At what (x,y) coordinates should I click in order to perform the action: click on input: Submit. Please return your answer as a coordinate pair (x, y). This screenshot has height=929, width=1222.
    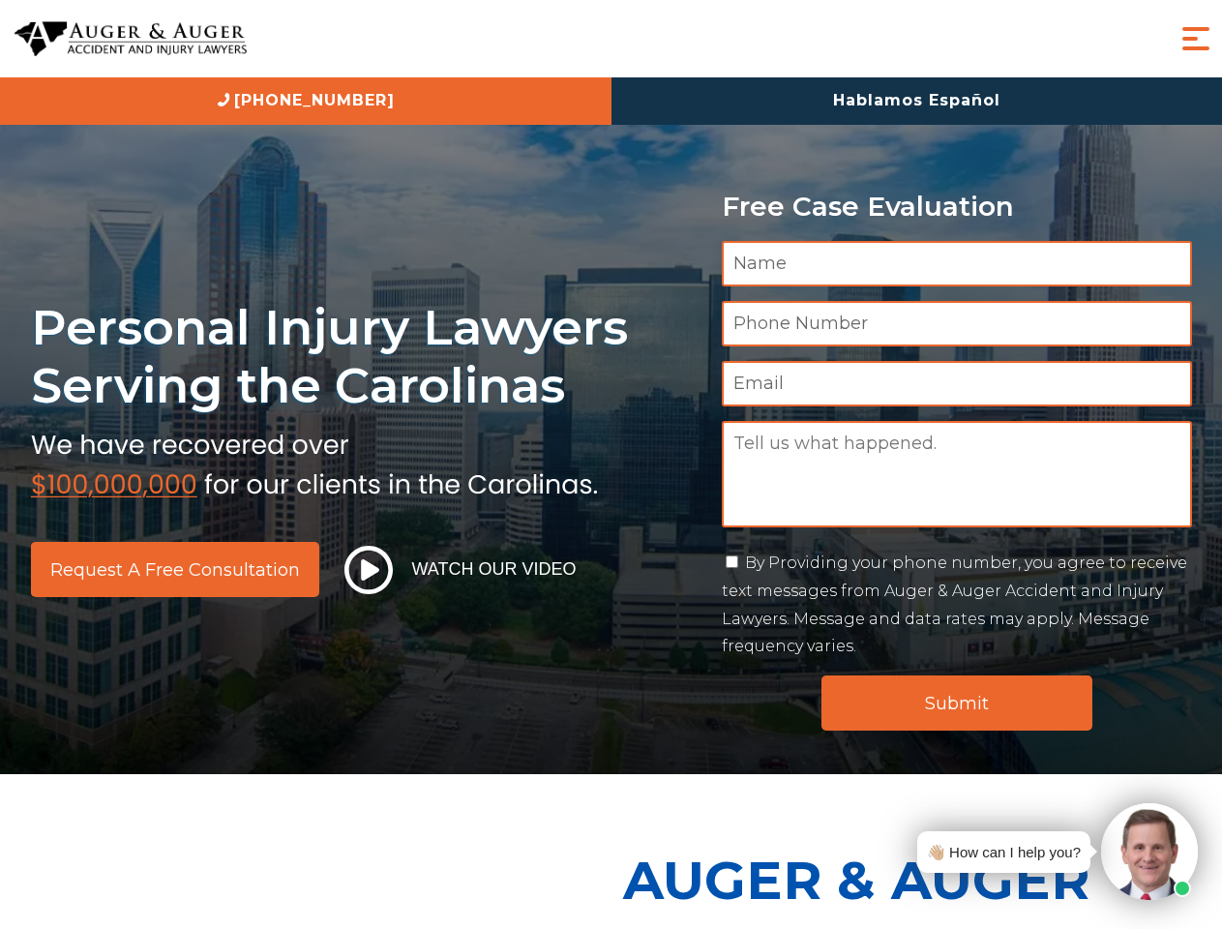
    Looking at the image, I should click on (957, 702).